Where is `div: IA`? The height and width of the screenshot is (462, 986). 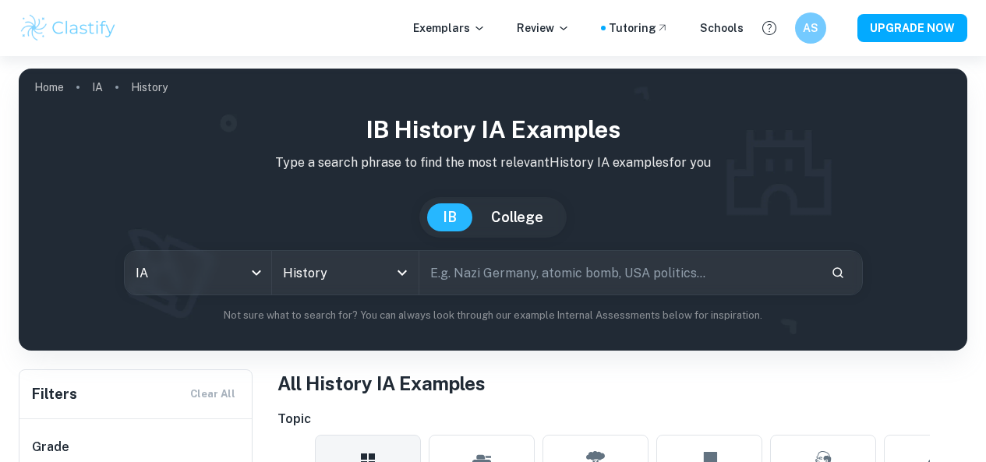 div: IA is located at coordinates (198, 273).